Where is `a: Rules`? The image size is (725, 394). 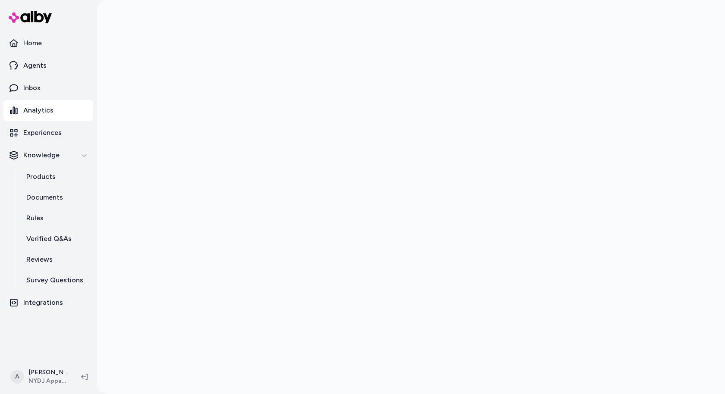 a: Rules is located at coordinates (55, 218).